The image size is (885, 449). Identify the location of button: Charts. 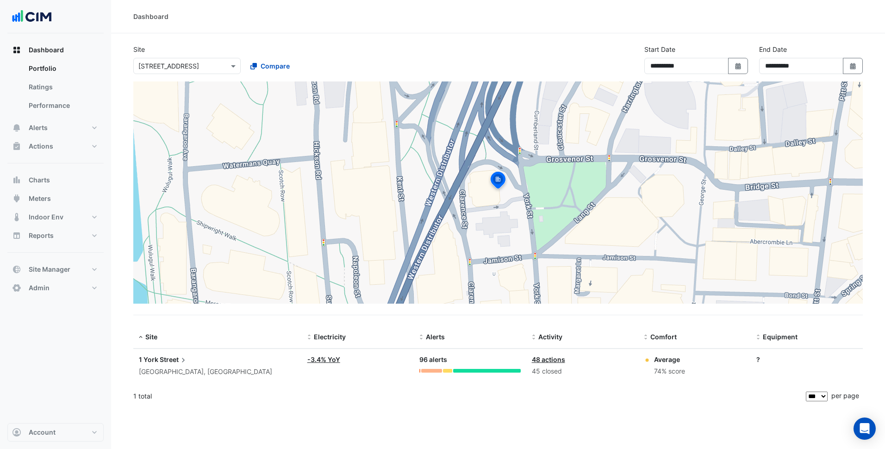
(56, 180).